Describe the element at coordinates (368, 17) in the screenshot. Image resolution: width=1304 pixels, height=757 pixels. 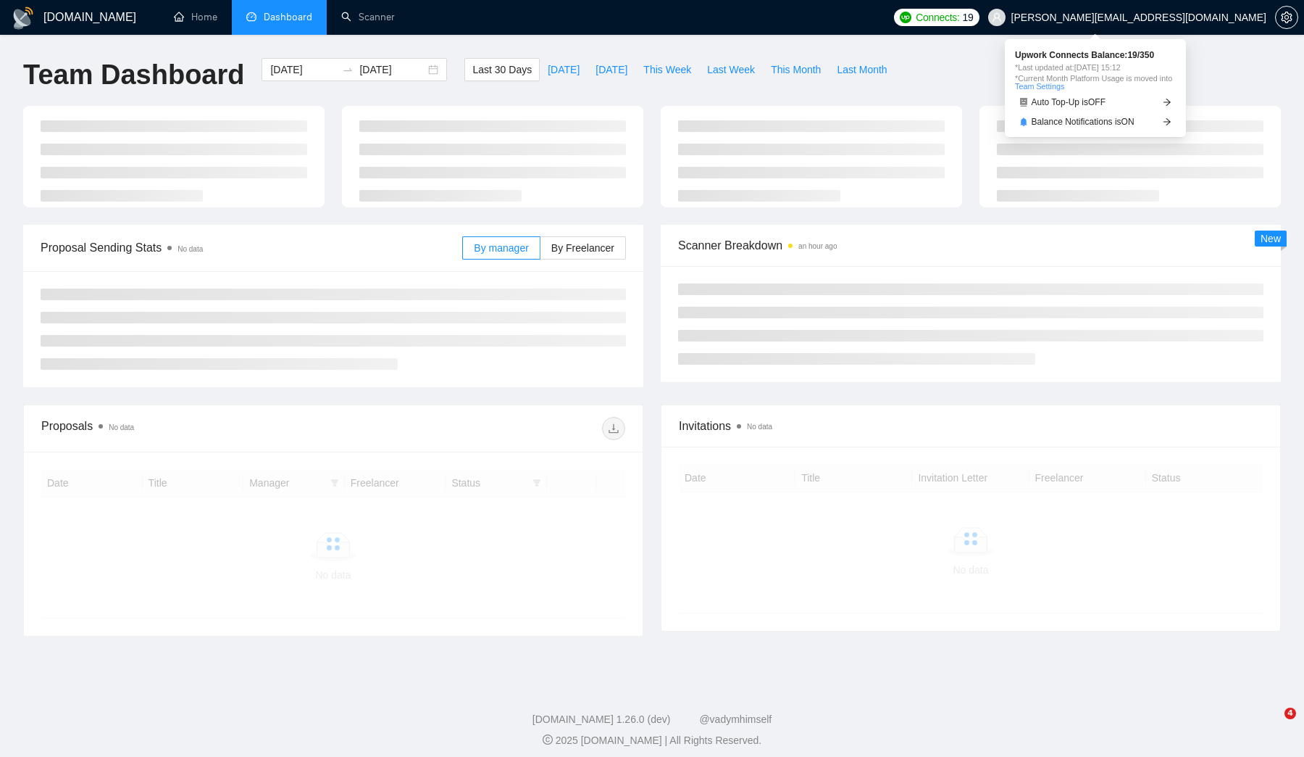
I see `a: searchScanner` at that location.